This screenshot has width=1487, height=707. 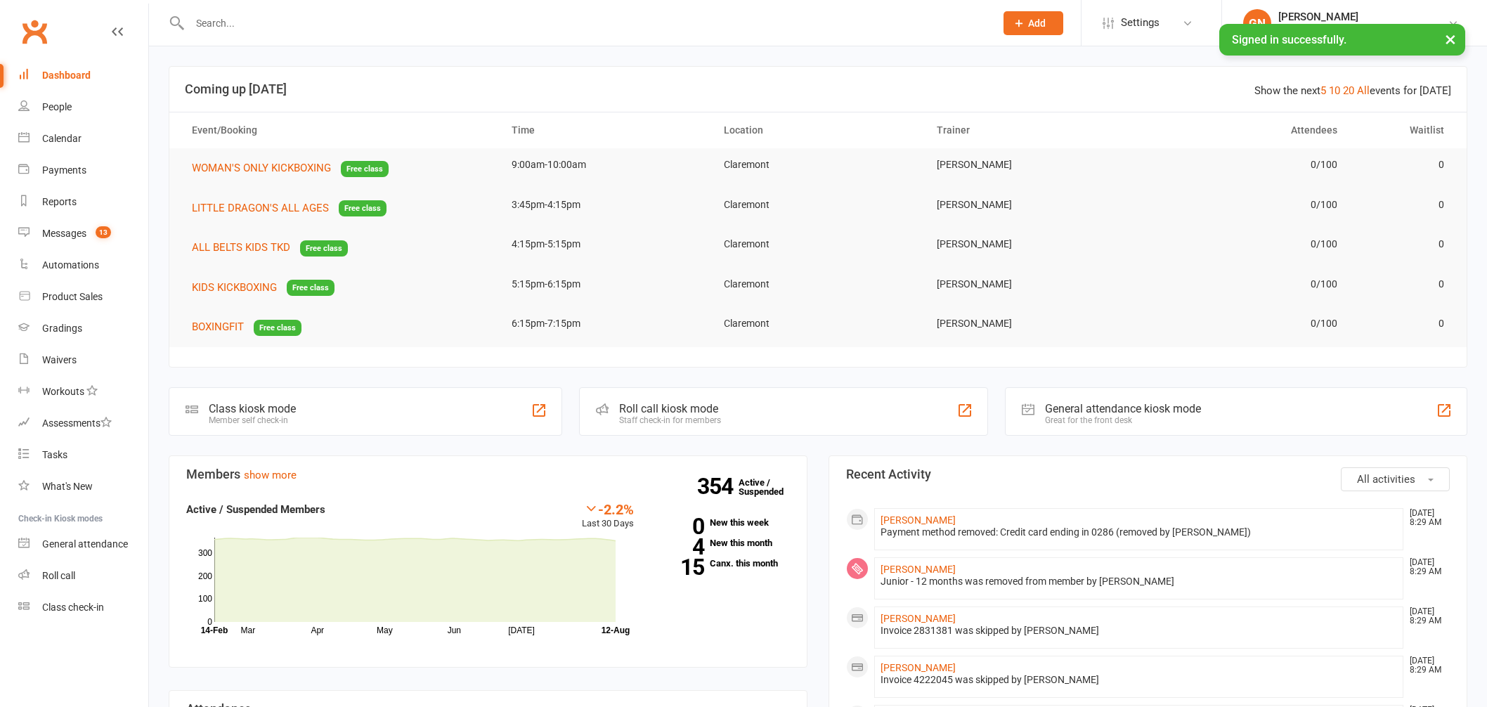 What do you see at coordinates (83, 138) in the screenshot?
I see `a: Calendar` at bounding box center [83, 138].